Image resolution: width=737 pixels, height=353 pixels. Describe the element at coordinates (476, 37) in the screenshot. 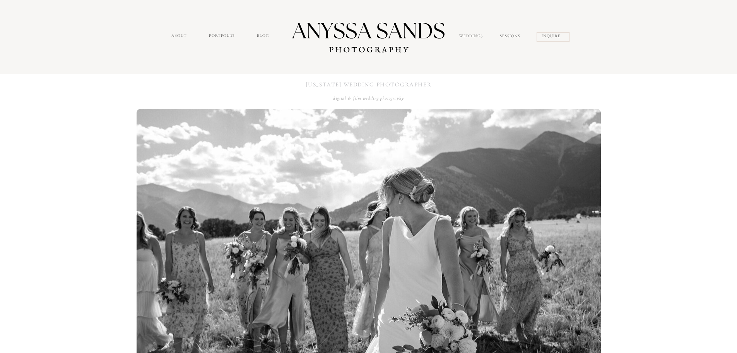

I see `nav: Weddings` at that location.